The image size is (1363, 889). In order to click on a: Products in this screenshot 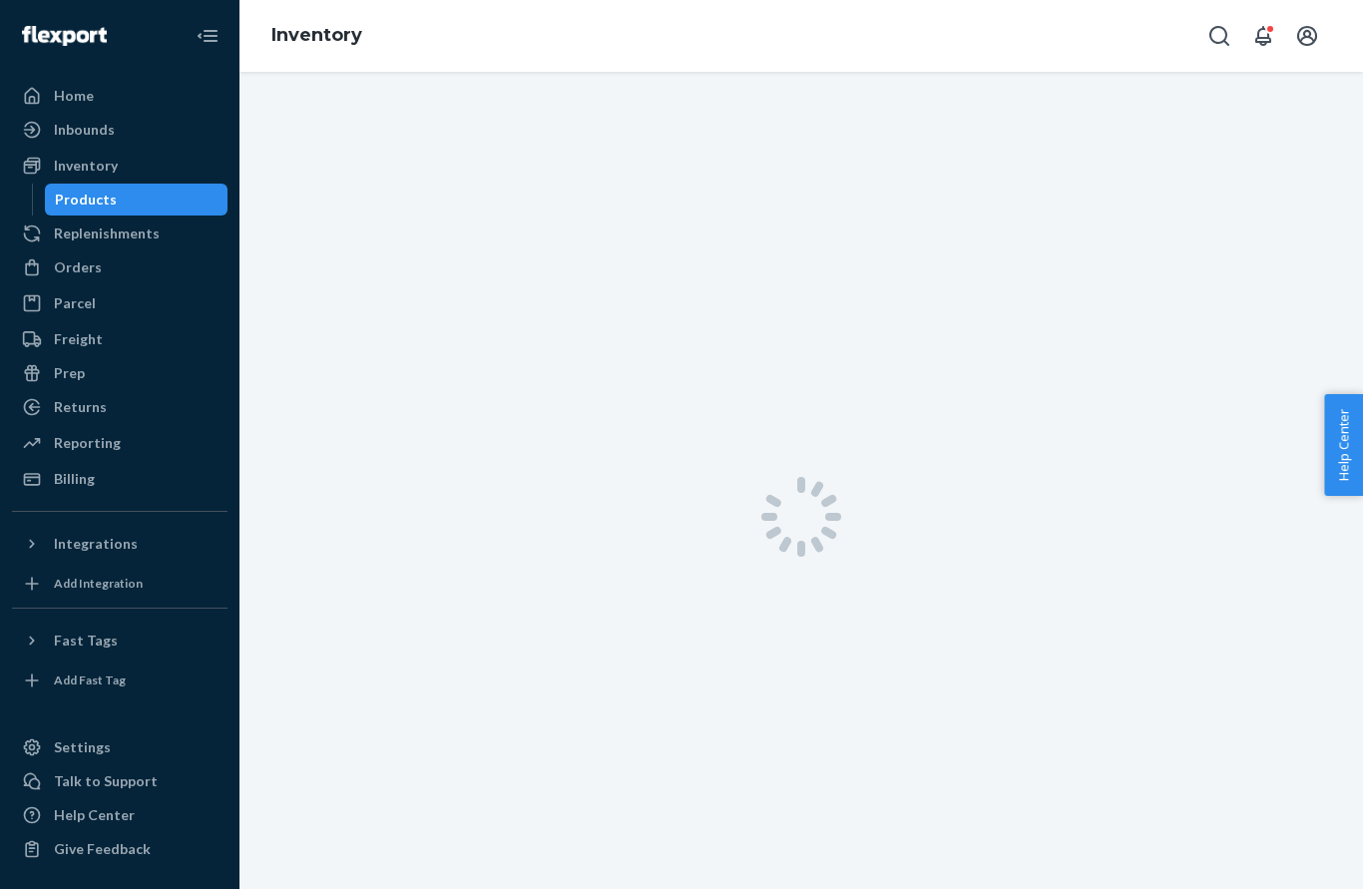, I will do `click(137, 199)`.